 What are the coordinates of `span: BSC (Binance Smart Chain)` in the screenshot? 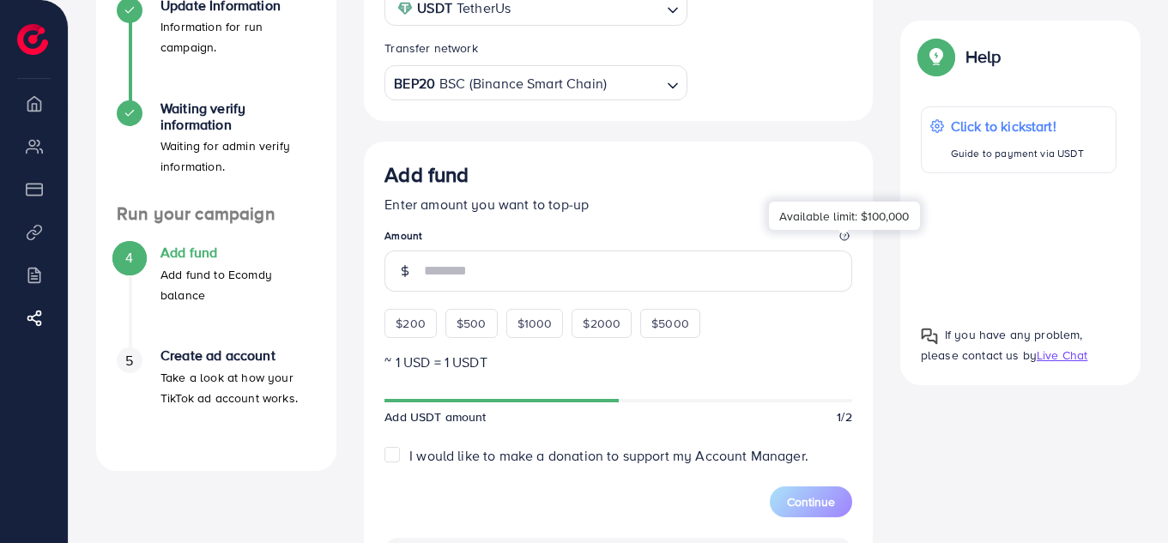 It's located at (523, 83).